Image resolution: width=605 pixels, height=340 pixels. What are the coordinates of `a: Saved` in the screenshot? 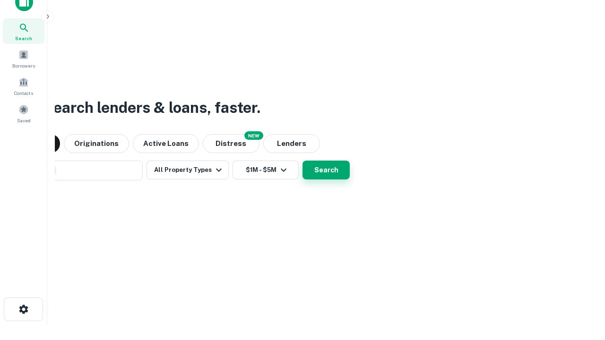 It's located at (24, 113).